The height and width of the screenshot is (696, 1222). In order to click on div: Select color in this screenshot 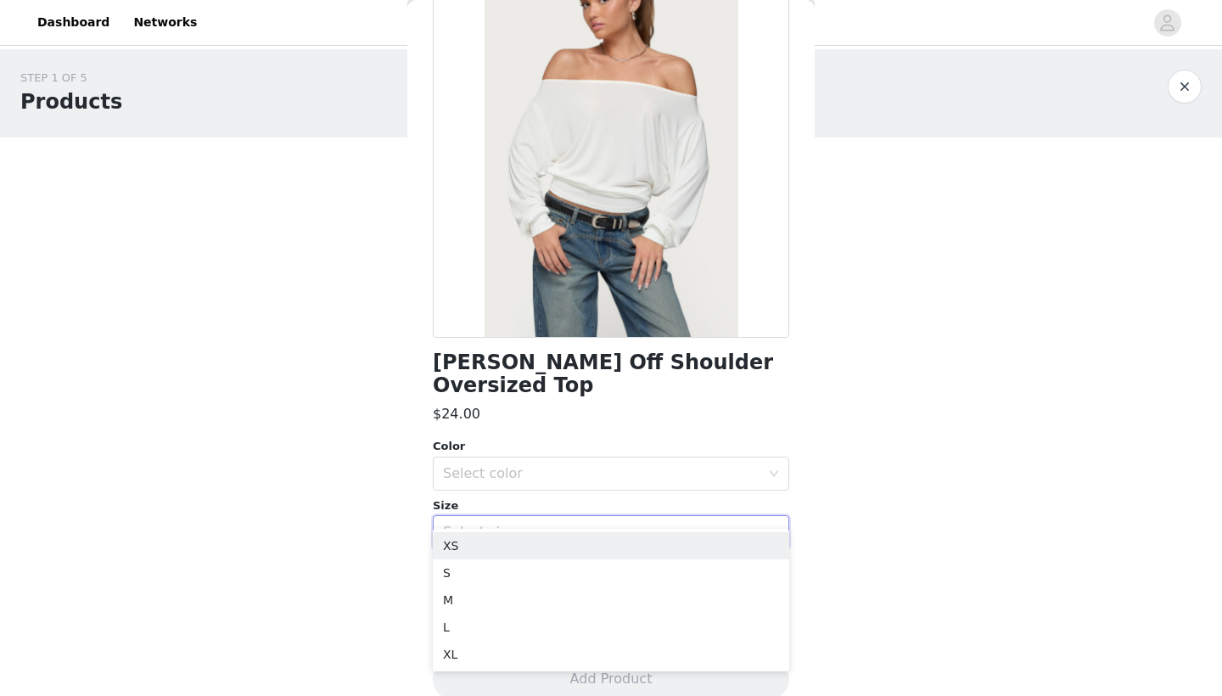, I will do `click(602, 473)`.